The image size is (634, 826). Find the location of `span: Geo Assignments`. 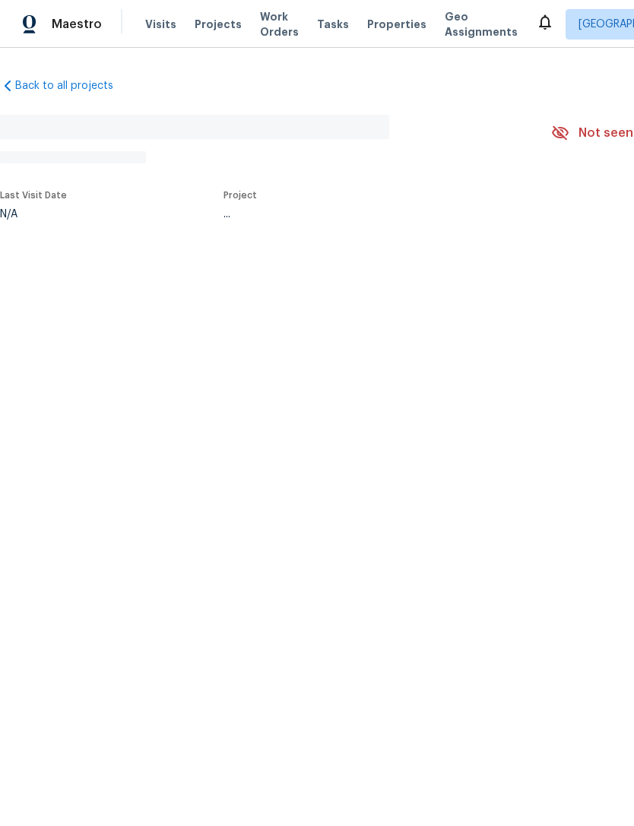

span: Geo Assignments is located at coordinates (481, 24).